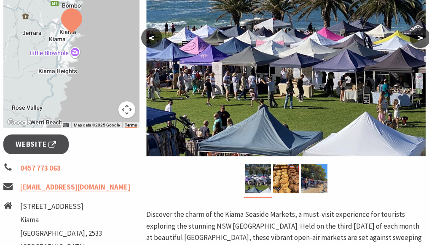  Describe the element at coordinates (40, 168) in the screenshot. I see `a: 0457 773 063` at that location.